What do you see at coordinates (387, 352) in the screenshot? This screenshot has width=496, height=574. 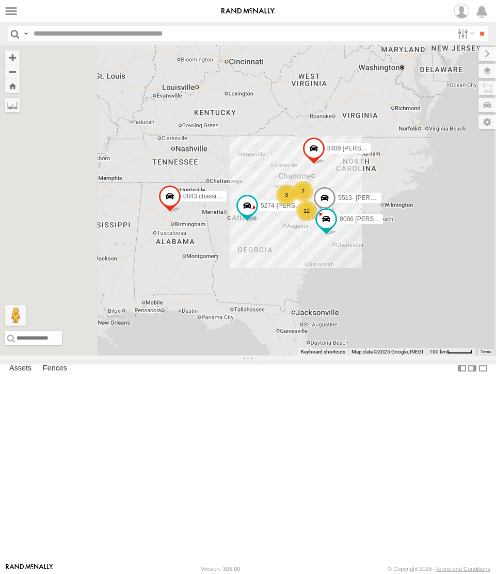 I see `span: Map data ©2025 Google, INEGI` at bounding box center [387, 352].